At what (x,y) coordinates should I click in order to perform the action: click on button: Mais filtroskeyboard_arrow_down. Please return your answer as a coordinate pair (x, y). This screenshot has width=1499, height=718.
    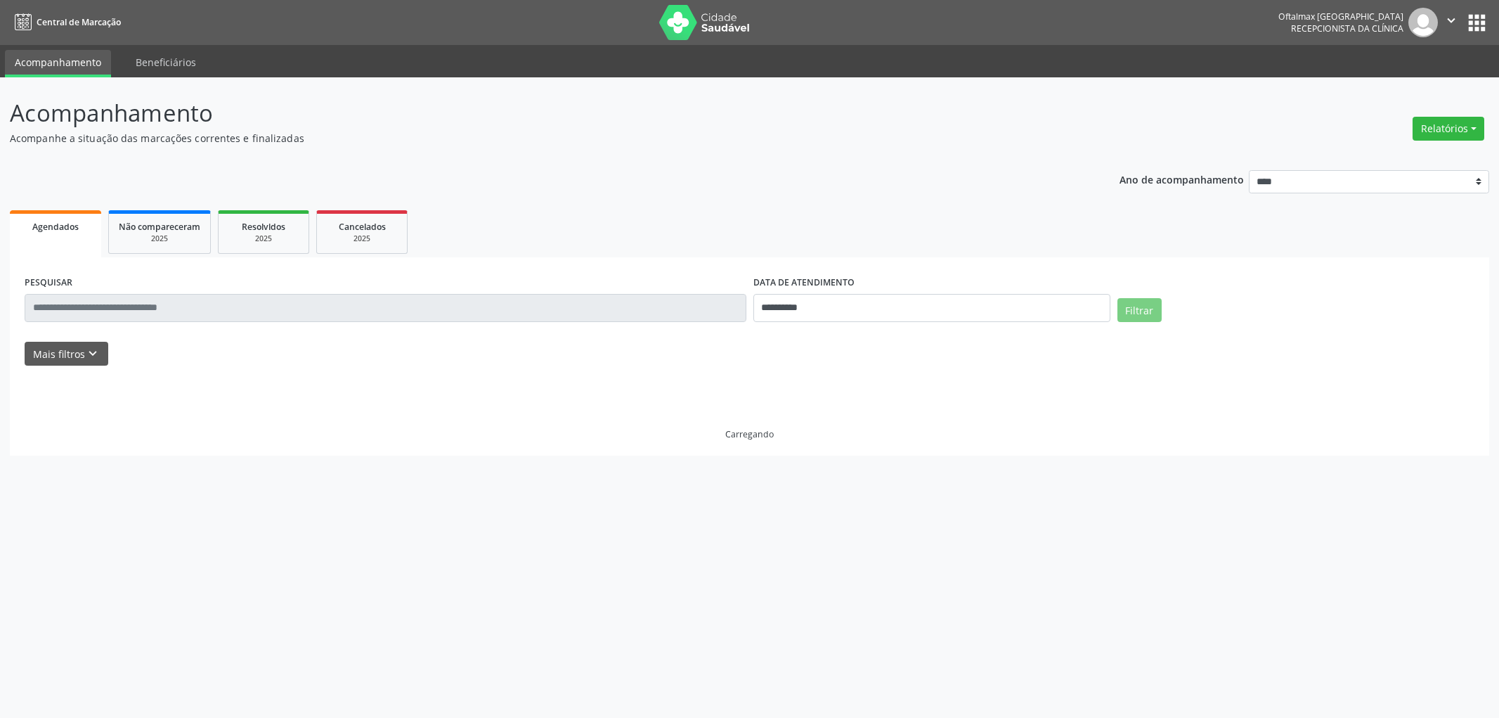
    Looking at the image, I should click on (66, 354).